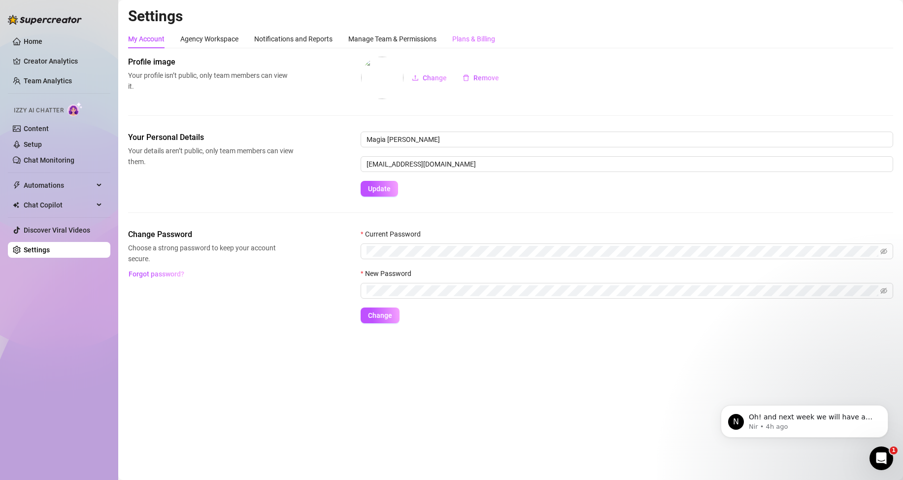 The width and height of the screenshot is (903, 480). What do you see at coordinates (473, 39) in the screenshot?
I see `div: Plans & Billing` at bounding box center [473, 39].